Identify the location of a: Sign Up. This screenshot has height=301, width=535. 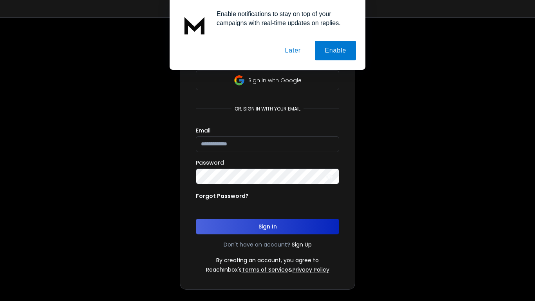
(301, 244).